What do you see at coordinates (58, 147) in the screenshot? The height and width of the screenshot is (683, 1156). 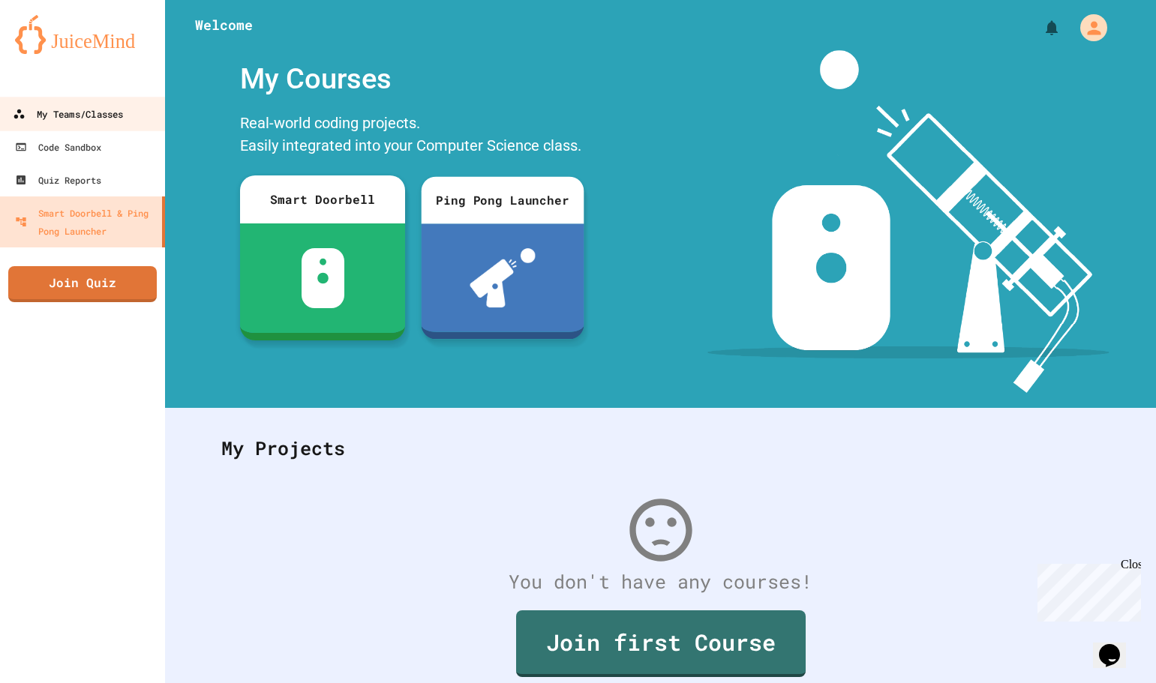 I see `div: Code Sandbox` at bounding box center [58, 147].